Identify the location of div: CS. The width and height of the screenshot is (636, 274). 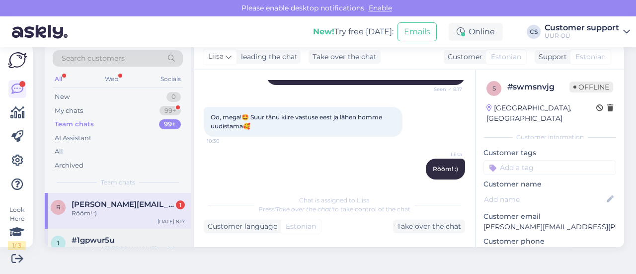
(533, 32).